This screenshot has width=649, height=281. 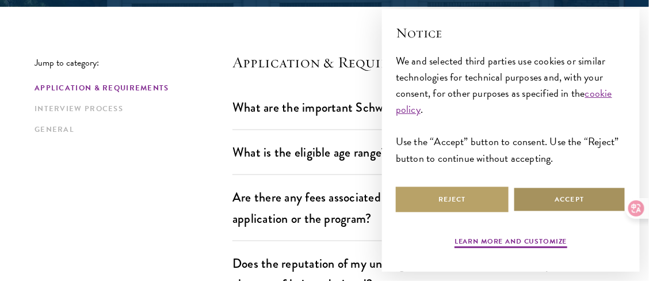 I want to click on h2: Notice, so click(x=511, y=33).